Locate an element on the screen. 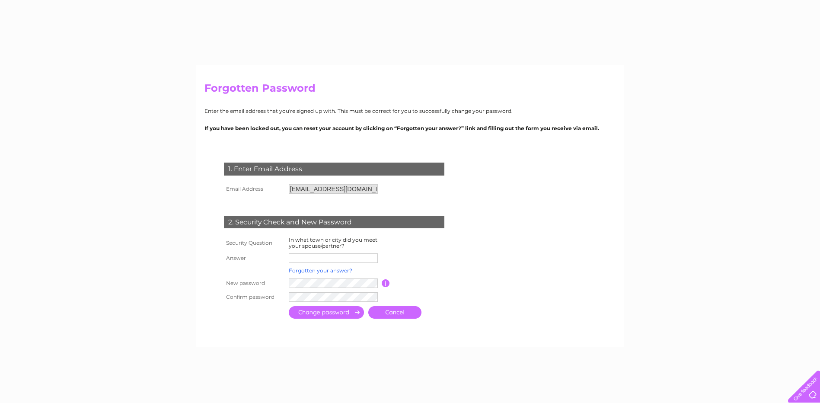  a: Cancel is located at coordinates (395, 312).